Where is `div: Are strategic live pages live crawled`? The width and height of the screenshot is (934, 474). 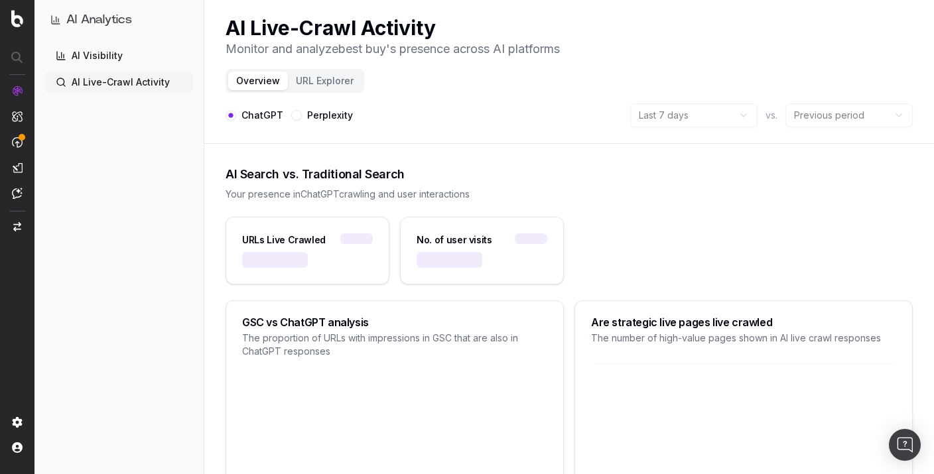 div: Are strategic live pages live crawled is located at coordinates (743, 322).